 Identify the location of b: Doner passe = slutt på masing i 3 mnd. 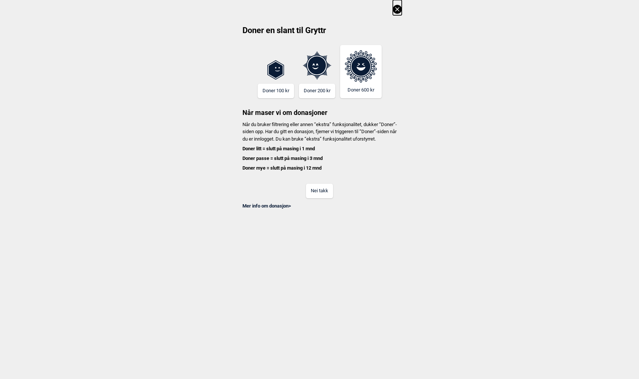
(283, 158).